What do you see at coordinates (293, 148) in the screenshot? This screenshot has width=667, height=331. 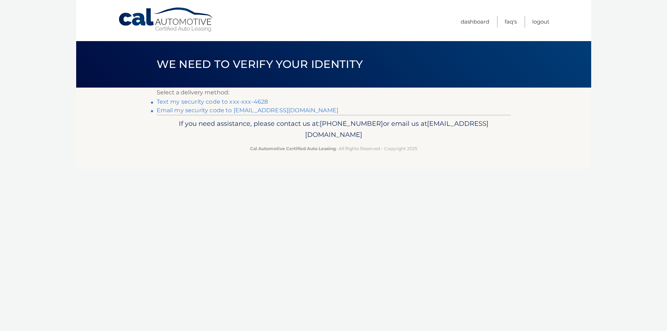 I see `strong: Cal Automotive Certified Auto Leasing` at bounding box center [293, 148].